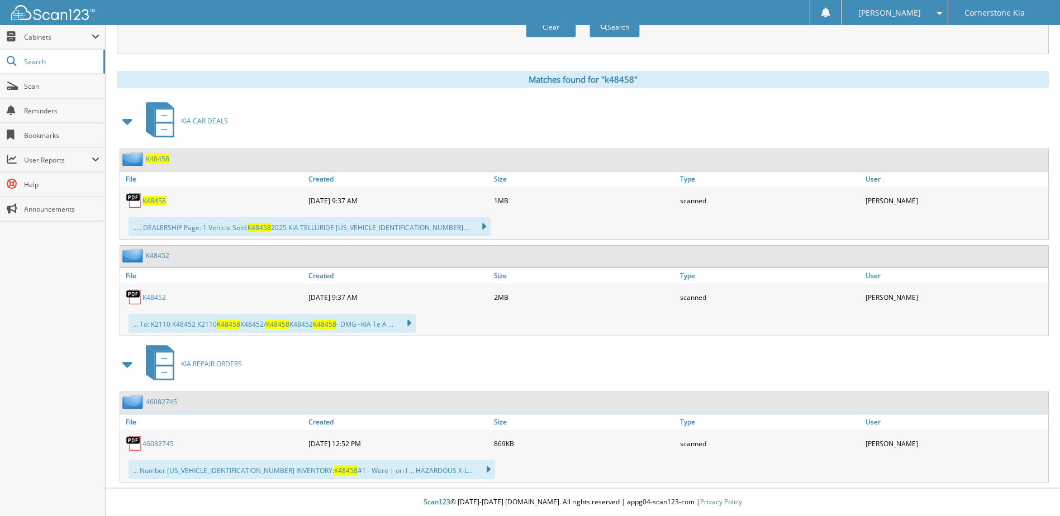 The width and height of the screenshot is (1060, 516). I want to click on div: Matches found for "k48458", so click(583, 79).